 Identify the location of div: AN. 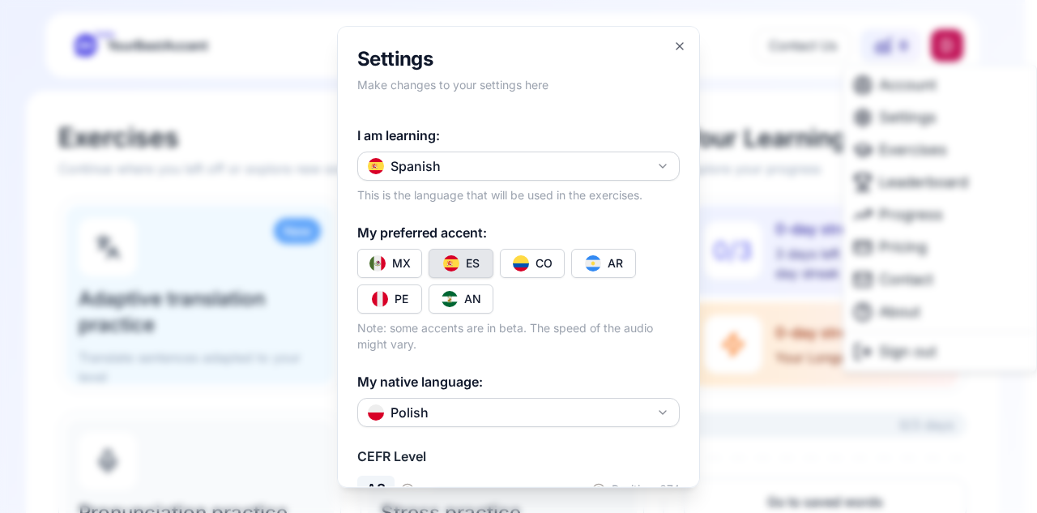
(472, 299).